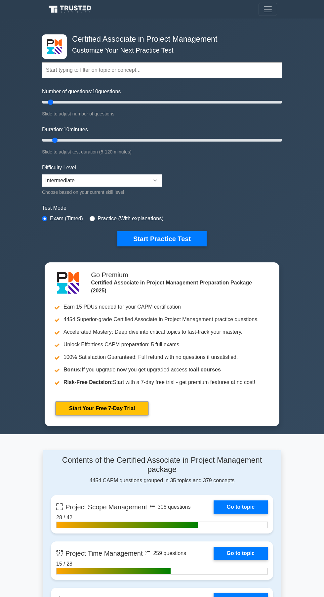 This screenshot has width=324, height=597. Describe the element at coordinates (162, 470) in the screenshot. I see `div: 4454 CAPM questions grouped in 35 topics and 379 concepts` at that location.